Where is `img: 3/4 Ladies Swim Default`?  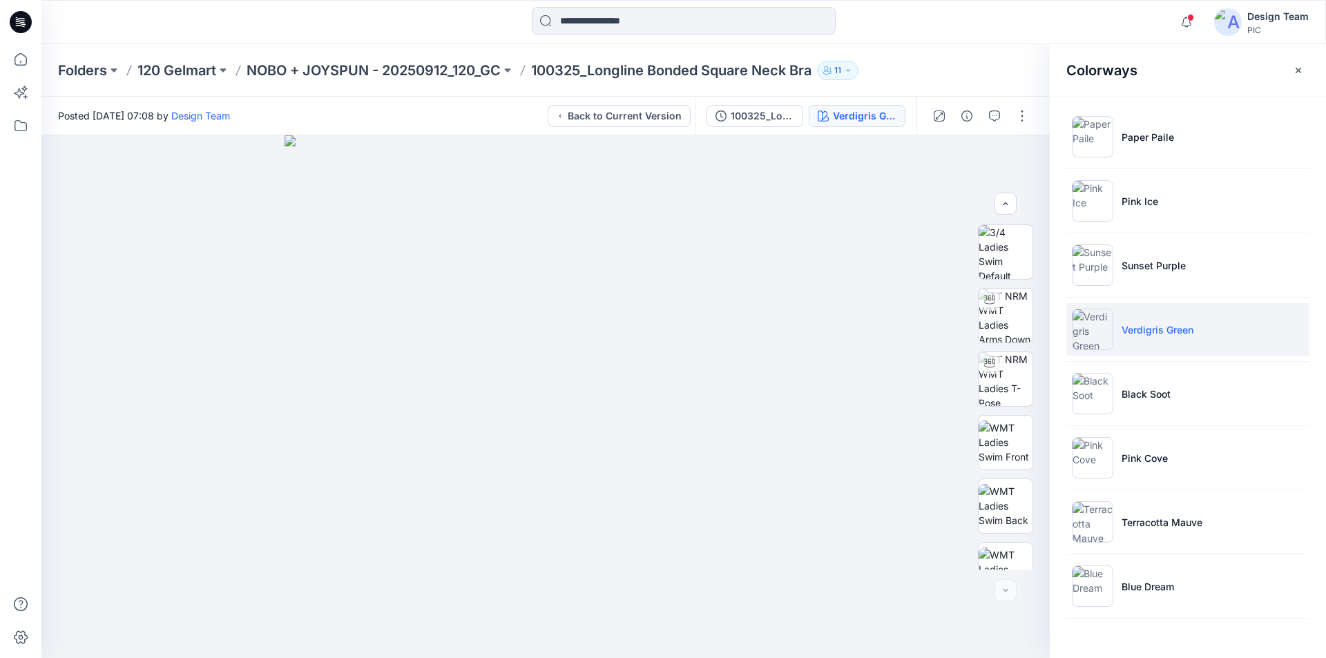
img: 3/4 Ladies Swim Default is located at coordinates (1006, 252).